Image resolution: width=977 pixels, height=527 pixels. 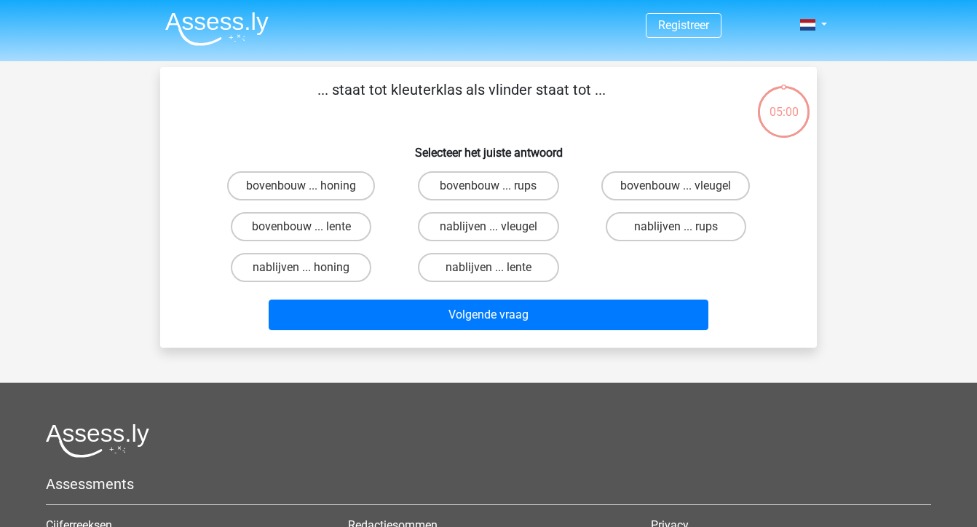 What do you see at coordinates (301, 267) in the screenshot?
I see `label: nablijven ... honing` at bounding box center [301, 267].